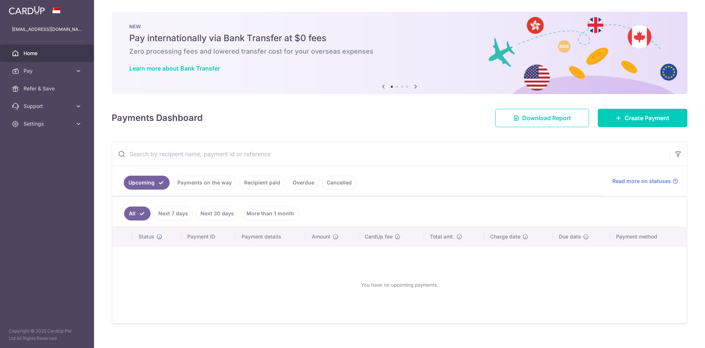 The height and width of the screenshot is (348, 705). What do you see at coordinates (506, 237) in the screenshot?
I see `span: Charge date` at bounding box center [506, 237].